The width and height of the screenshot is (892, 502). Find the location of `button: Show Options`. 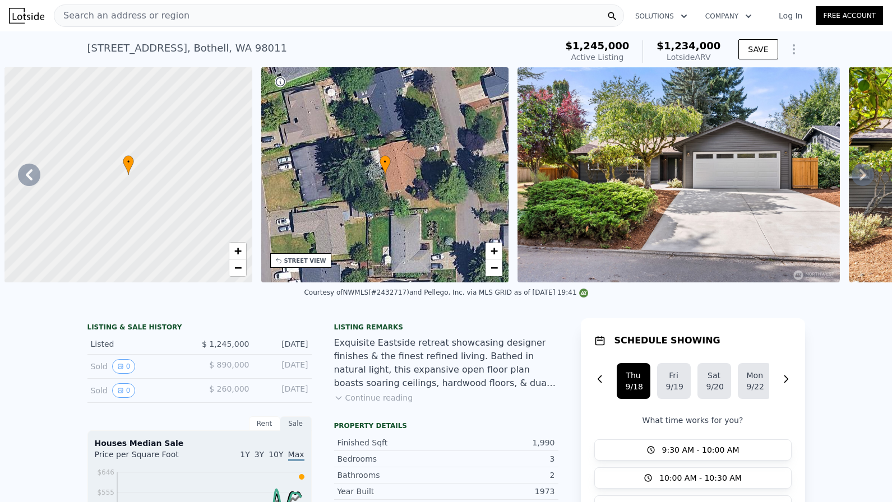

button: Show Options is located at coordinates (794, 49).